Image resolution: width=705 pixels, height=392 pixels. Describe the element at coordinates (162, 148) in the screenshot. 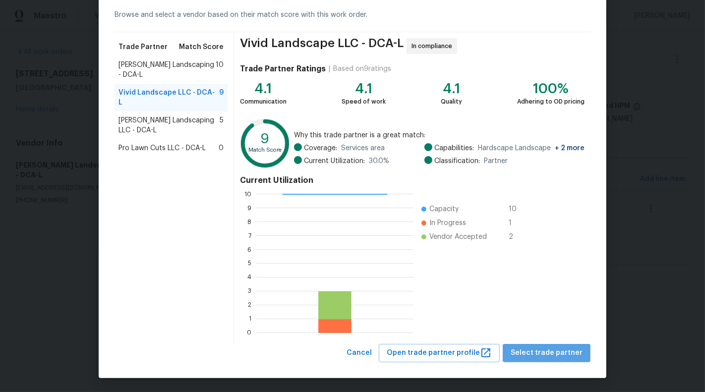

I see `span: Pro Lawn Cuts LLC - DCA-L` at that location.